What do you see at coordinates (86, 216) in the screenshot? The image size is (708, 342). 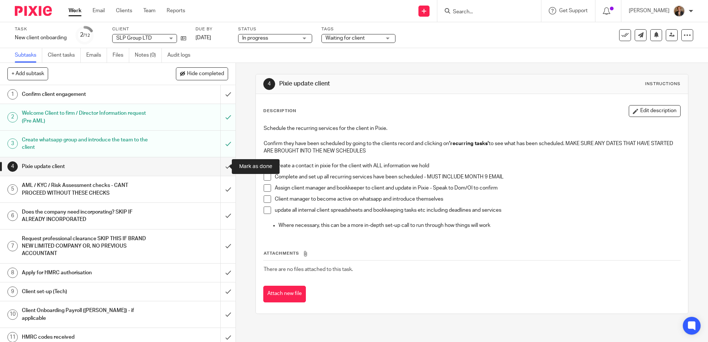 I see `h1: Does the company need incorporating? SKIP IF ALREADY INCORPORATED` at bounding box center [86, 216].